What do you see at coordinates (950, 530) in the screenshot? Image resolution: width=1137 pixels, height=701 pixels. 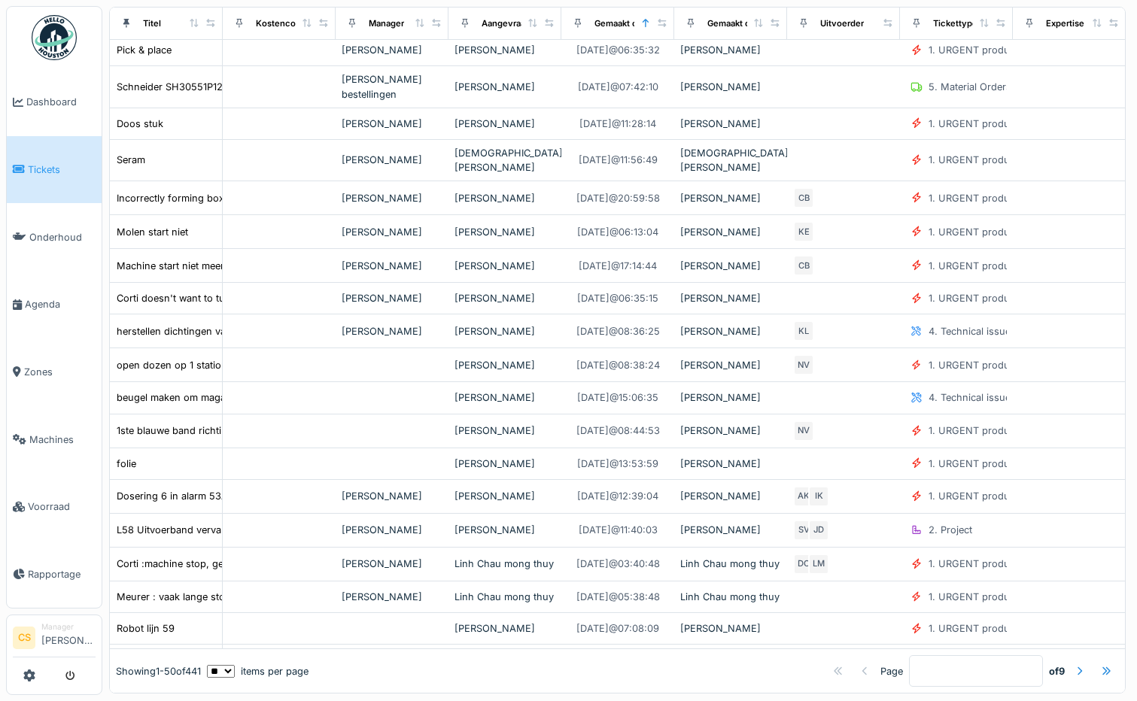 I see `div: 2. Project` at bounding box center [950, 530].